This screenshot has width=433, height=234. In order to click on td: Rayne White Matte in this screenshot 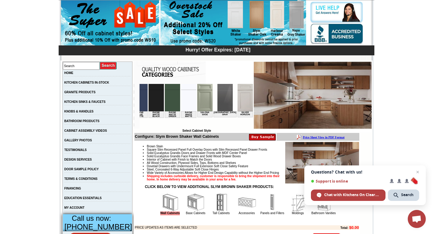, I will do `click(49, 31)`.